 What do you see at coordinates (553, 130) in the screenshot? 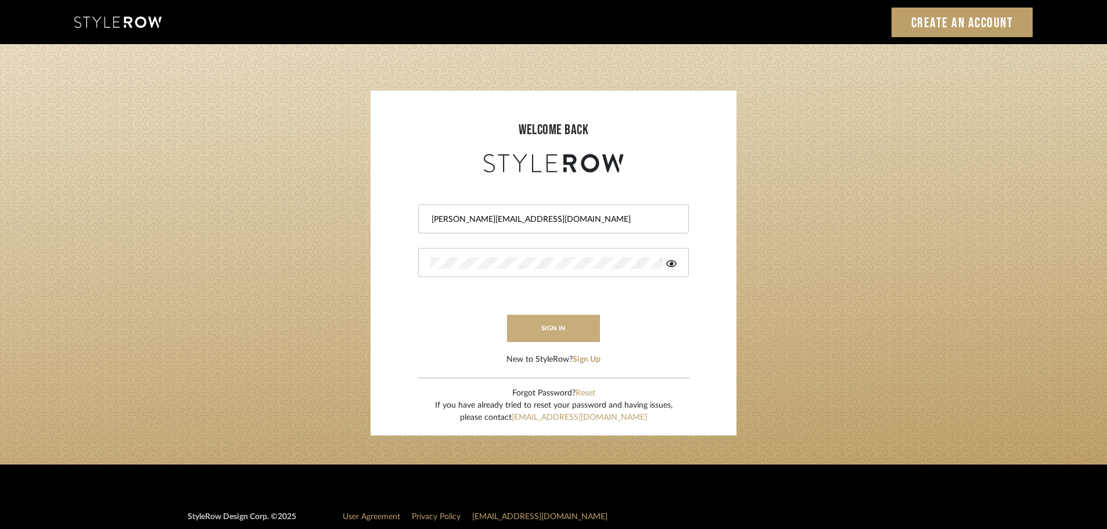
I see `div: welcome back` at bounding box center [553, 130].